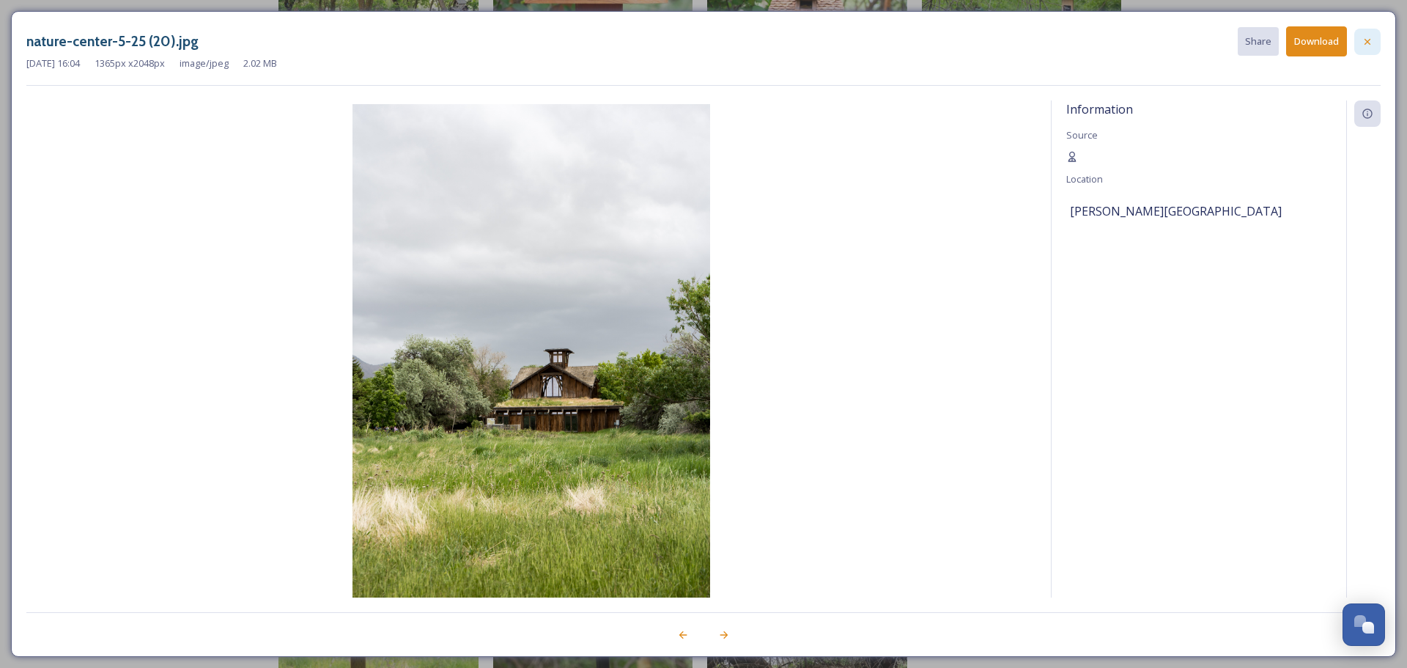 This screenshot has width=1407, height=668. Describe the element at coordinates (260, 63) in the screenshot. I see `span: 2.02 MB` at that location.